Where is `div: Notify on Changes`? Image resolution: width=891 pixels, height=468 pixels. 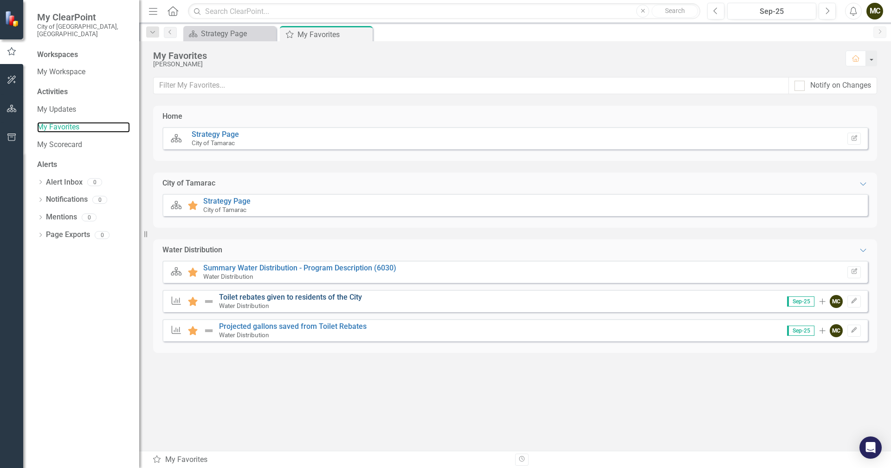
div: Notify on Changes is located at coordinates (841, 85).